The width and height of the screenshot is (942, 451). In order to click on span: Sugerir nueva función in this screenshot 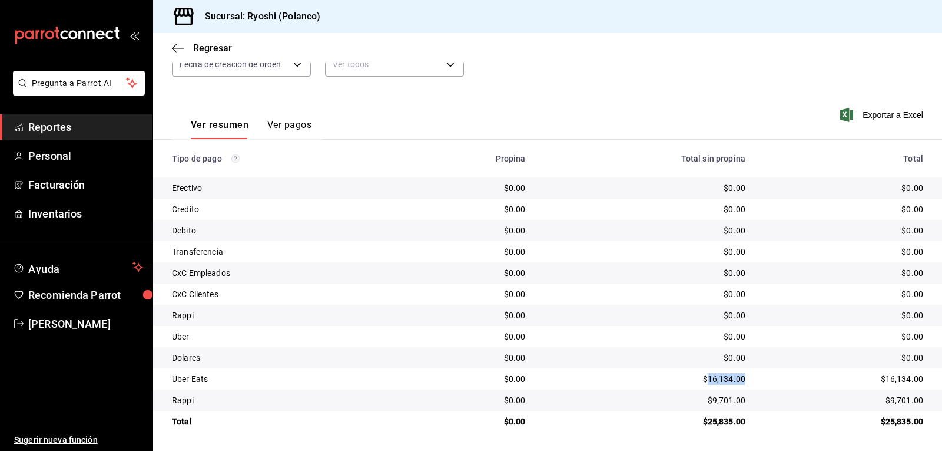, I will do `click(78, 439)`.